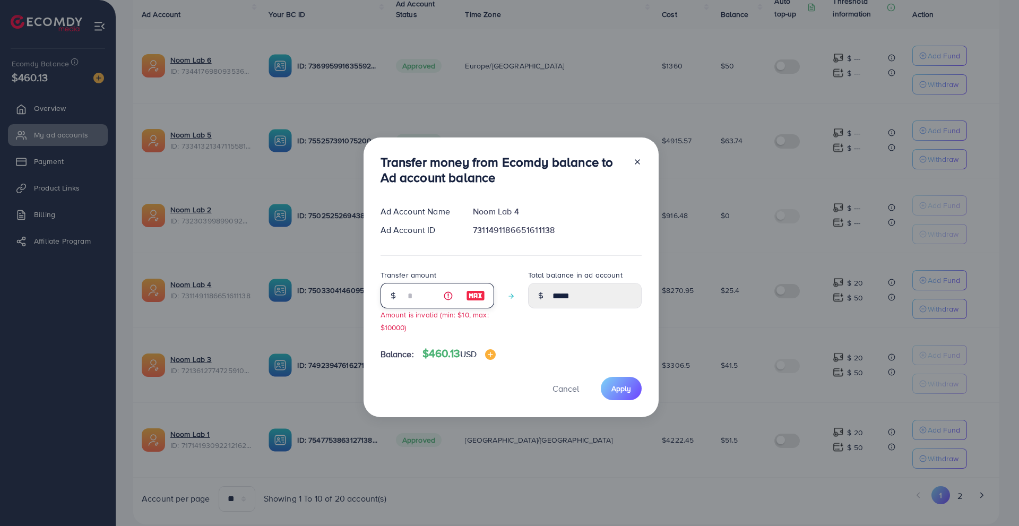  What do you see at coordinates (503, 170) in the screenshot?
I see `h3: Transfer money from Ecomdy balance to Ad account balance` at bounding box center [503, 170].